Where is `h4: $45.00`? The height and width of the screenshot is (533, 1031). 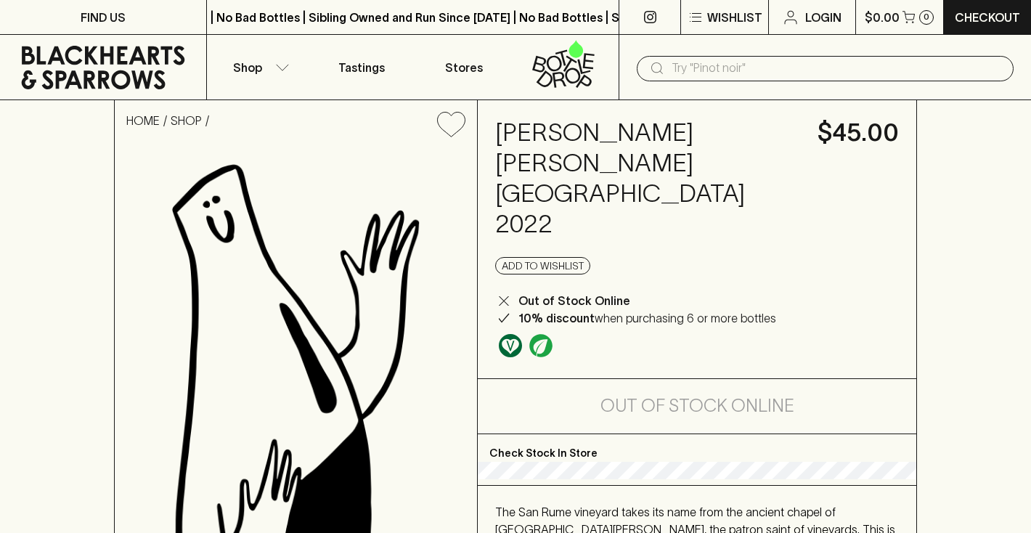
h4: $45.00 is located at coordinates (858, 133).